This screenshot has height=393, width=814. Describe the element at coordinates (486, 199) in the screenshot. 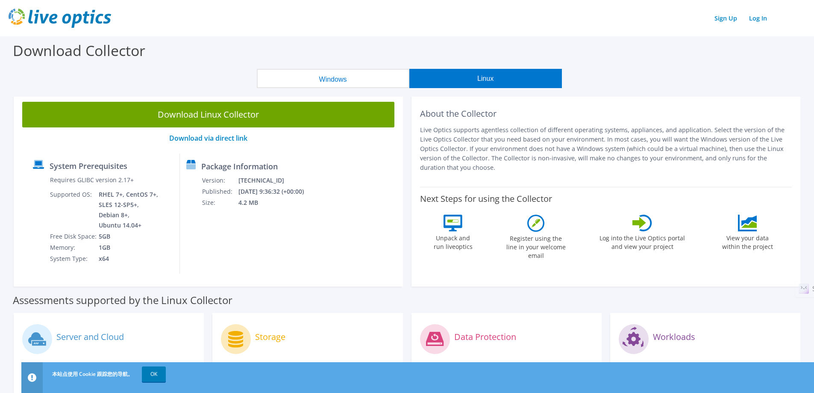

I see `label: Next Steps for using the Collector` at that location.